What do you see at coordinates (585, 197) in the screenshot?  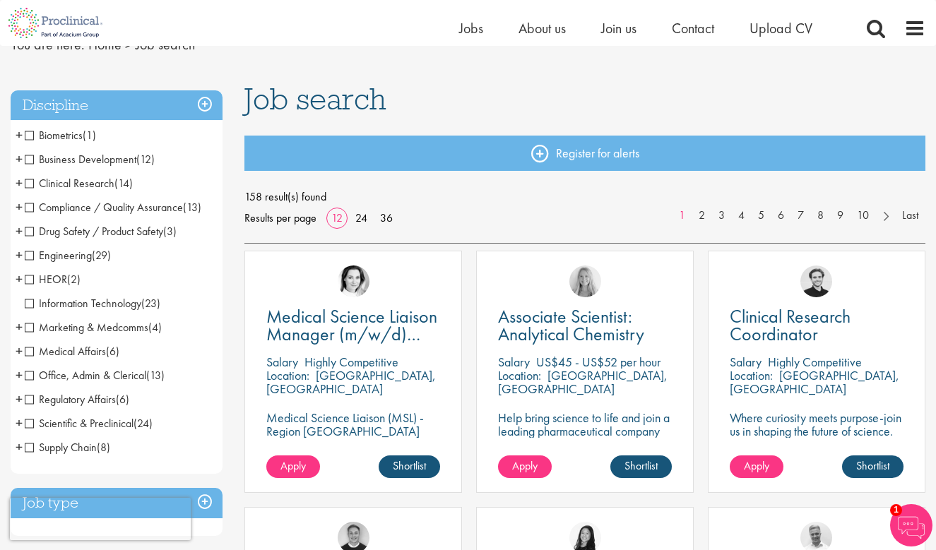 I see `span: 158 result(s) found` at bounding box center [585, 197].